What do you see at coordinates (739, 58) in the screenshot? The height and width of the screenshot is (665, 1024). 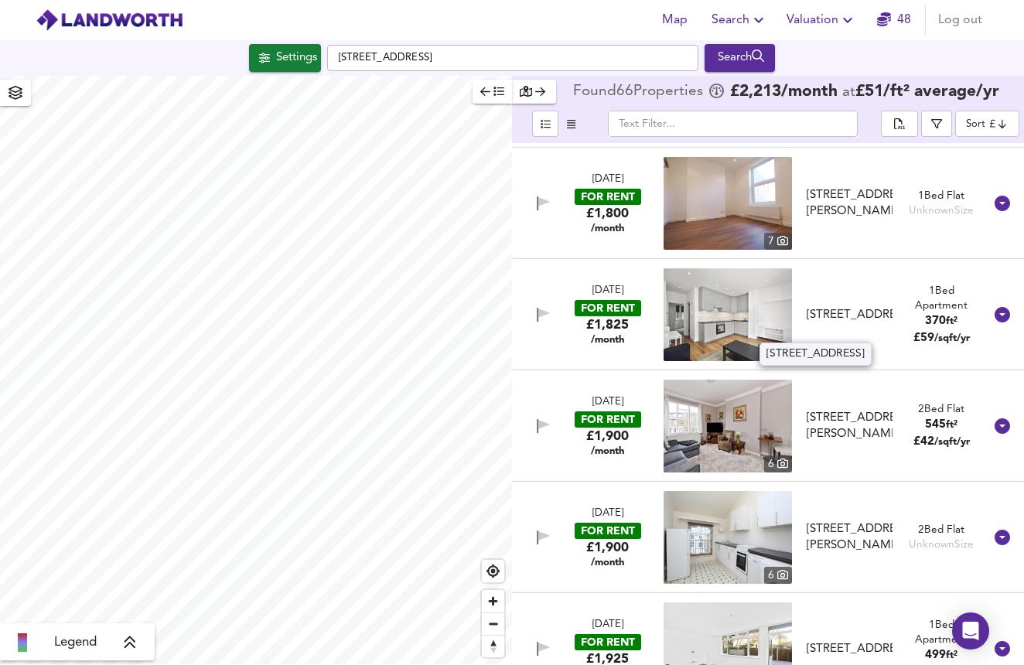 I see `div: Search` at bounding box center [739, 58].